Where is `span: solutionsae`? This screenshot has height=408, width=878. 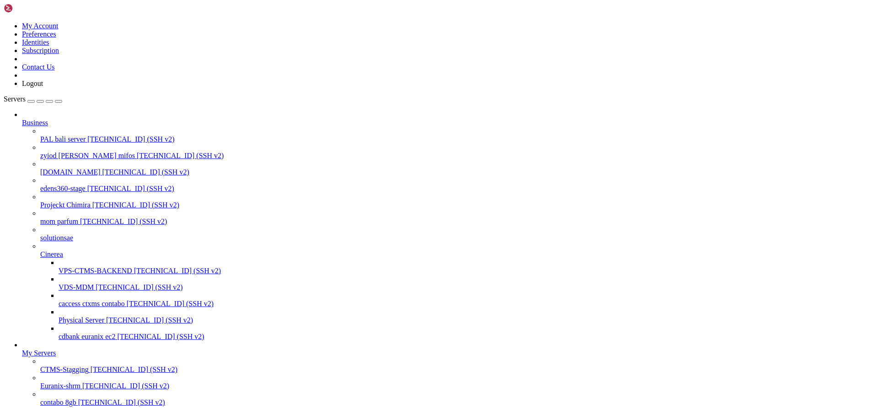
span: solutionsae is located at coordinates (57, 238).